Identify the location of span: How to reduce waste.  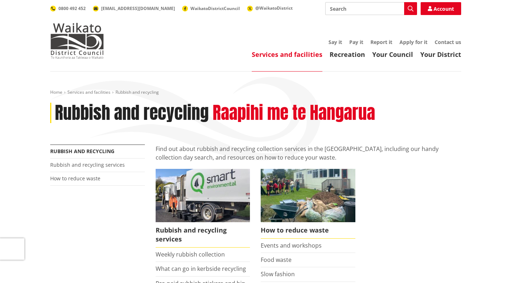
(308, 231).